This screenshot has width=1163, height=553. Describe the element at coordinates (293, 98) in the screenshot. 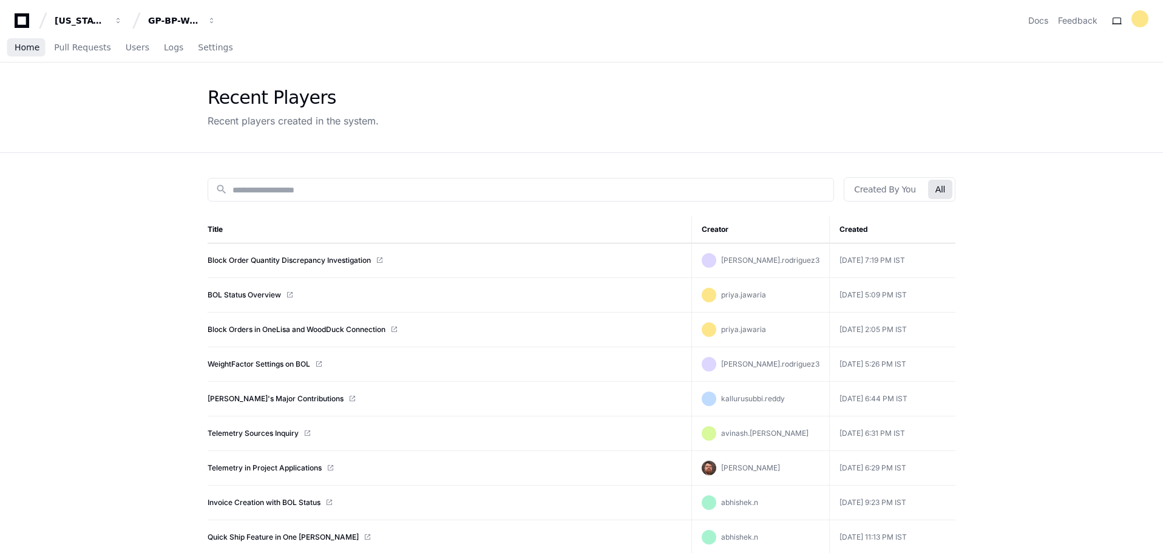

I see `div: Recent Players` at that location.